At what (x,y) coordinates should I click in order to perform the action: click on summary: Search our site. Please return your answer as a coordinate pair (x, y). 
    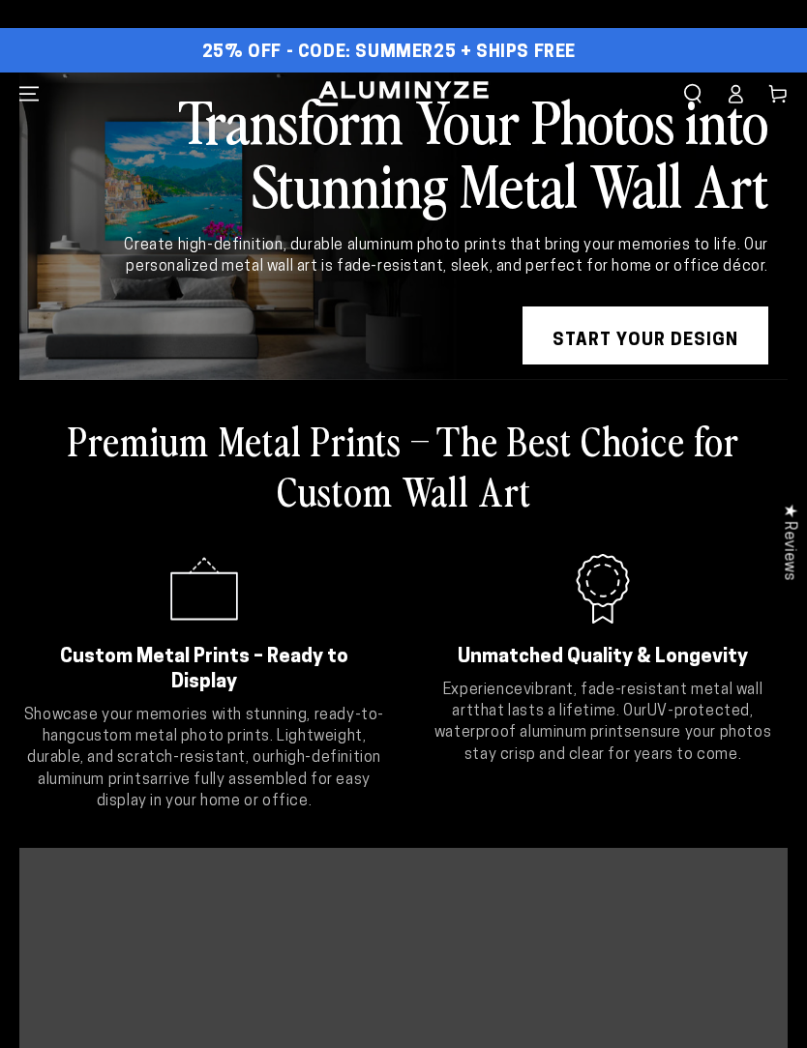
    Looking at the image, I should click on (693, 94).